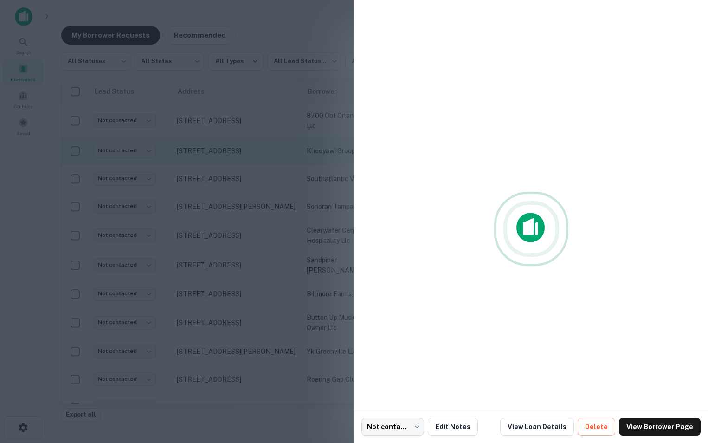  Describe the element at coordinates (393, 427) in the screenshot. I see `div: Not contacted` at that location.